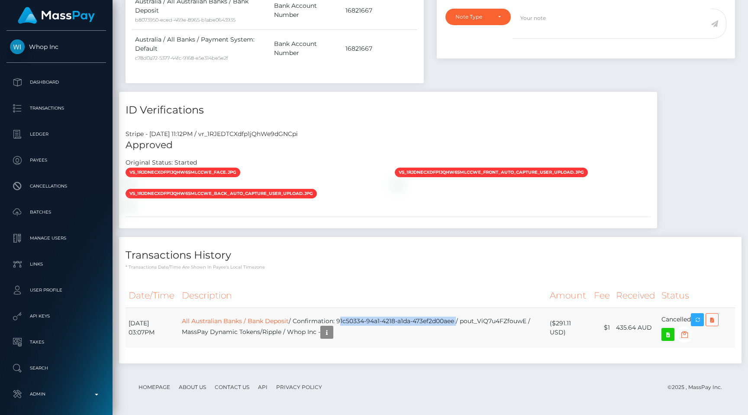  What do you see at coordinates (56, 108) in the screenshot?
I see `a: Transactions` at bounding box center [56, 108].